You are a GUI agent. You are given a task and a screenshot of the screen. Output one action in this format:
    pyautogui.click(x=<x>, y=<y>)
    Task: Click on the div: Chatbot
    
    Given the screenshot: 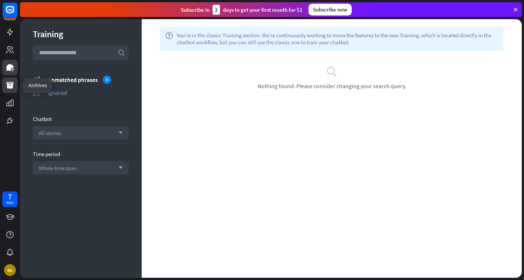 What is the action you would take?
    pyautogui.click(x=81, y=119)
    